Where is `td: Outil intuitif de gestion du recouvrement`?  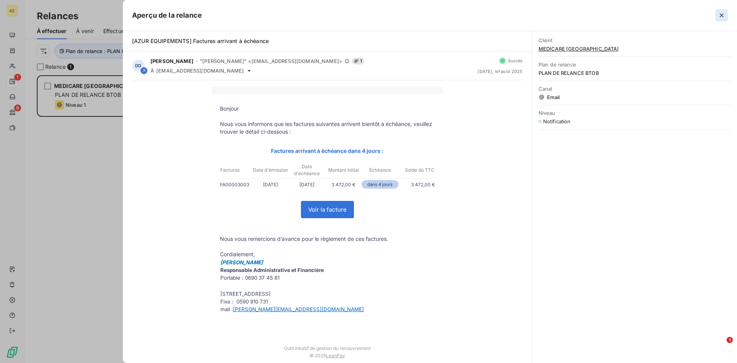 td: Outil intuitif de gestion du recouvrement is located at coordinates (328, 344).